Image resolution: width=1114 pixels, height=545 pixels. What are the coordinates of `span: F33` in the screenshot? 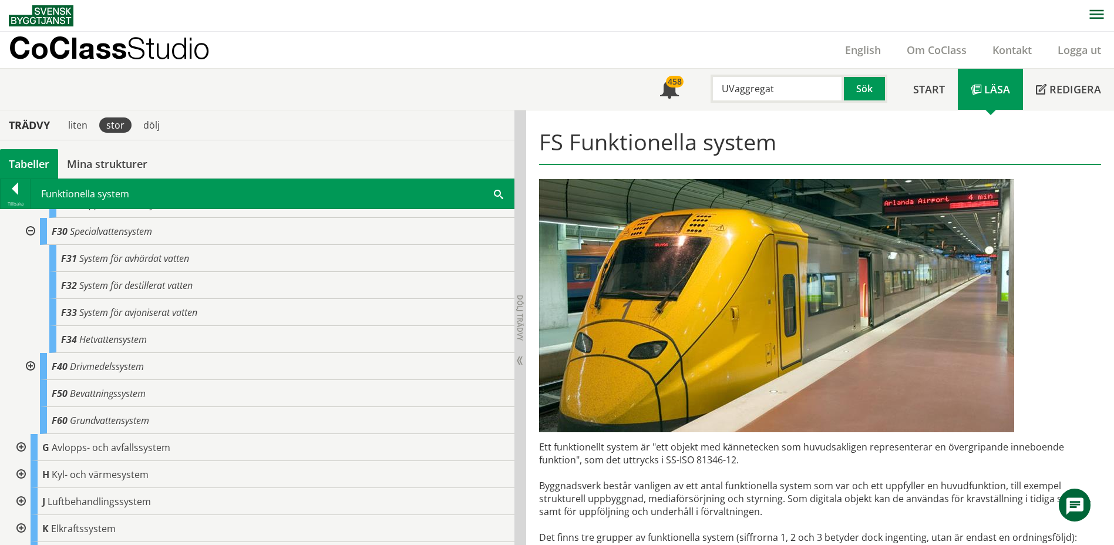 It's located at (69, 312).